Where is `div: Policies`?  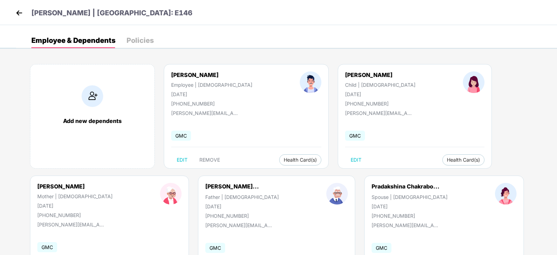 div: Policies is located at coordinates (140, 40).